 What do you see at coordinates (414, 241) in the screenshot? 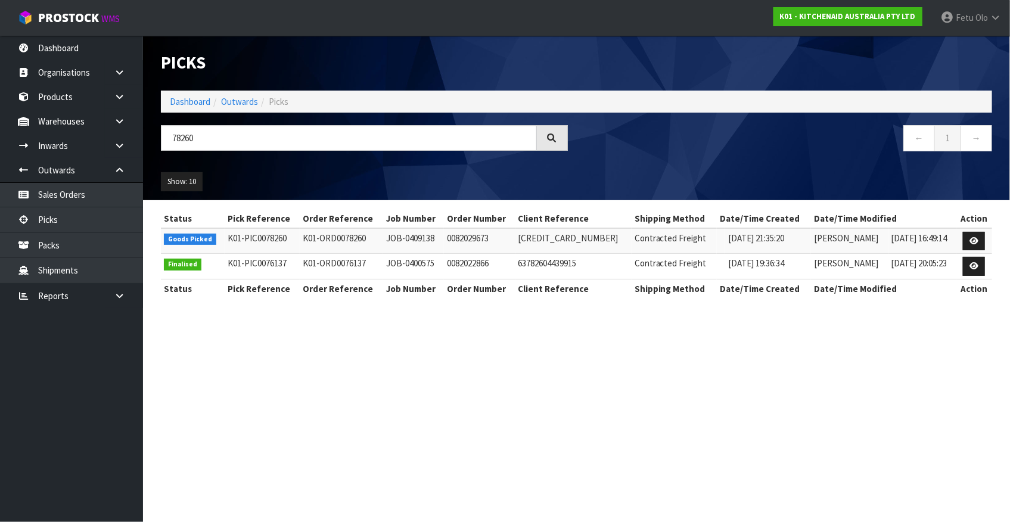
I see `td: JOB-0409138` at bounding box center [414, 241].